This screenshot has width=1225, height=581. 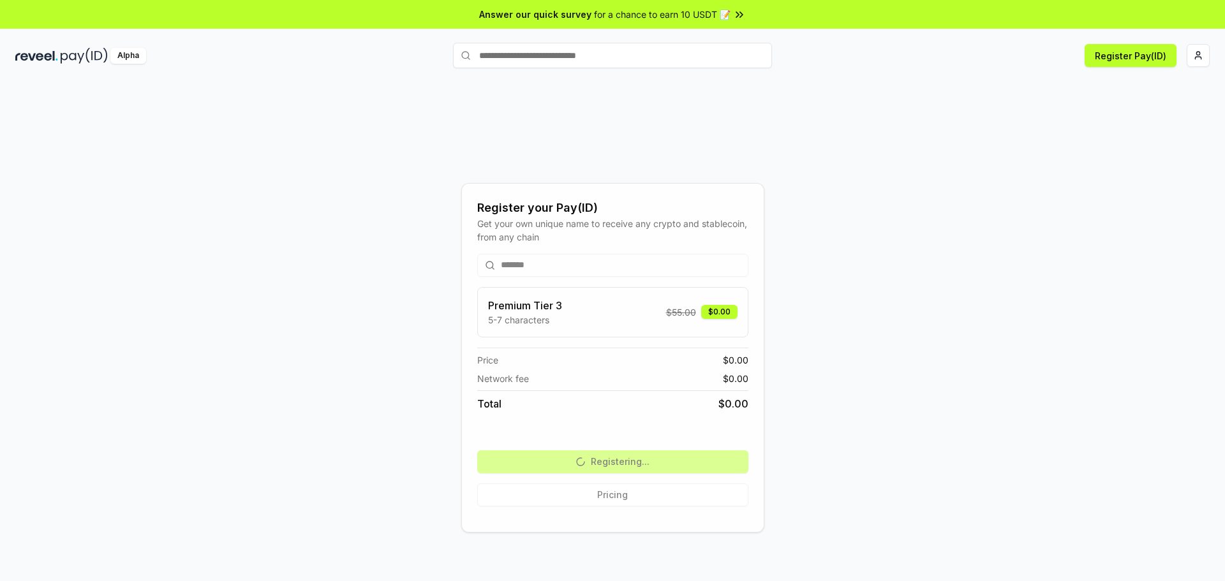 I want to click on div: Register your Pay(ID), so click(x=612, y=208).